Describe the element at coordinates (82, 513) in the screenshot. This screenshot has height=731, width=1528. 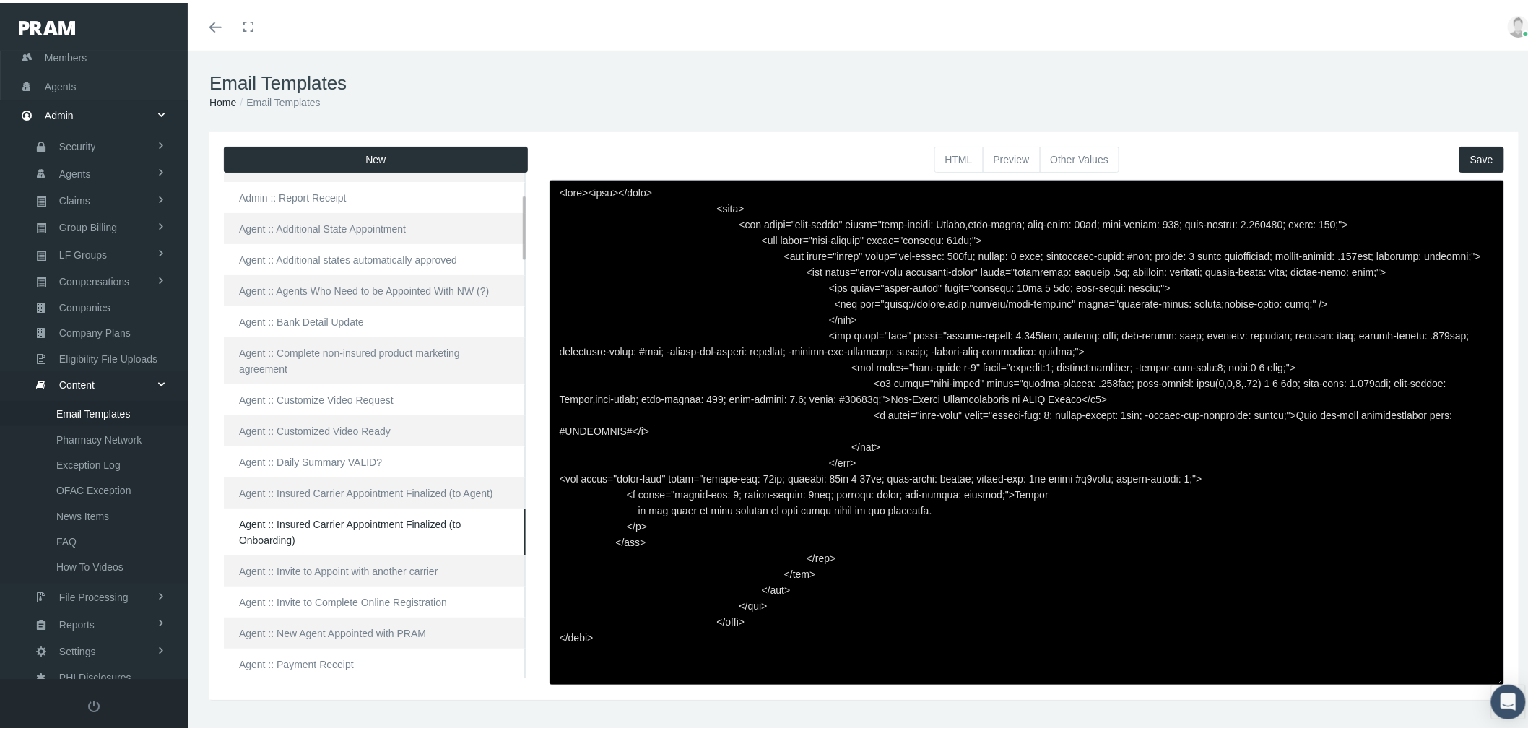
I see `span: News Items` at that location.